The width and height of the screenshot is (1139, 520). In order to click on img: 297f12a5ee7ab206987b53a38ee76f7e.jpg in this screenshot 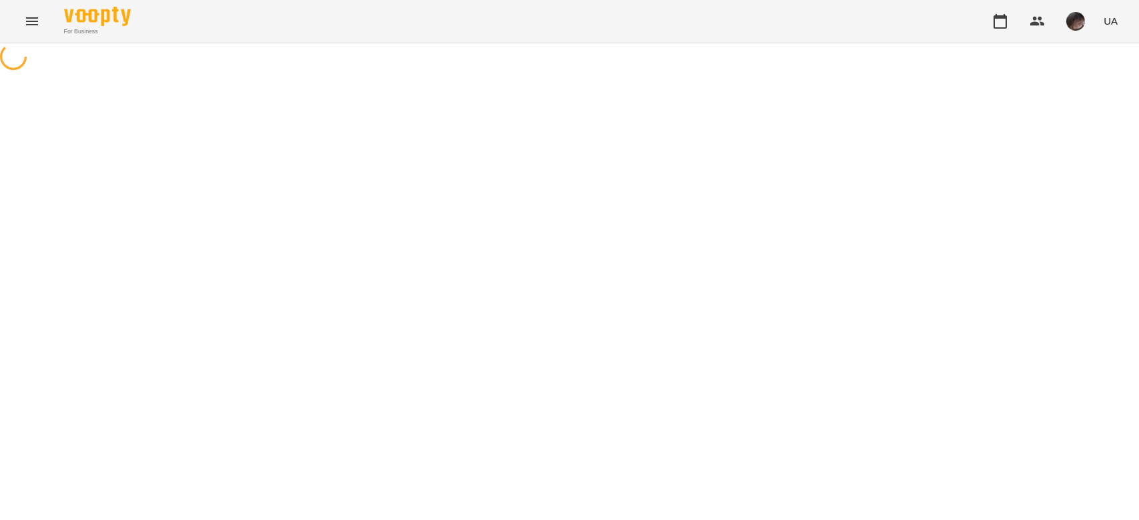, I will do `click(1076, 21)`.